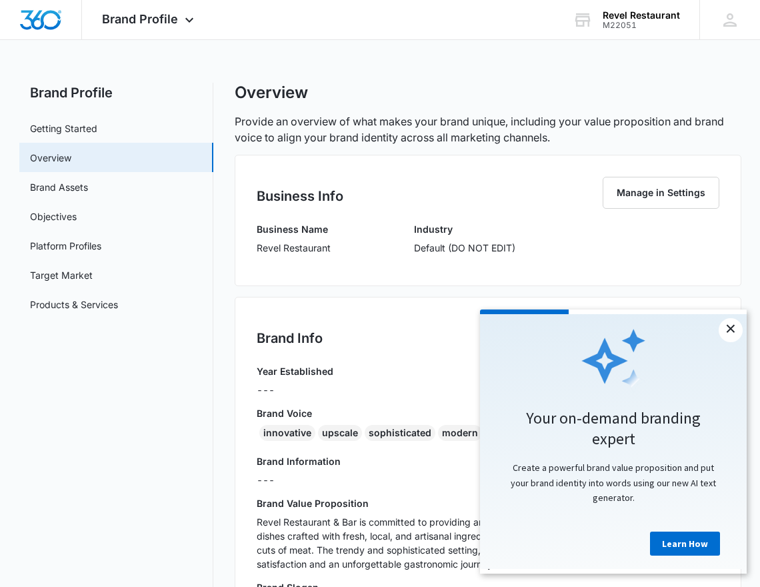 The width and height of the screenshot is (760, 587). What do you see at coordinates (488, 503) in the screenshot?
I see `h3: Brand Value Proposition` at bounding box center [488, 503].